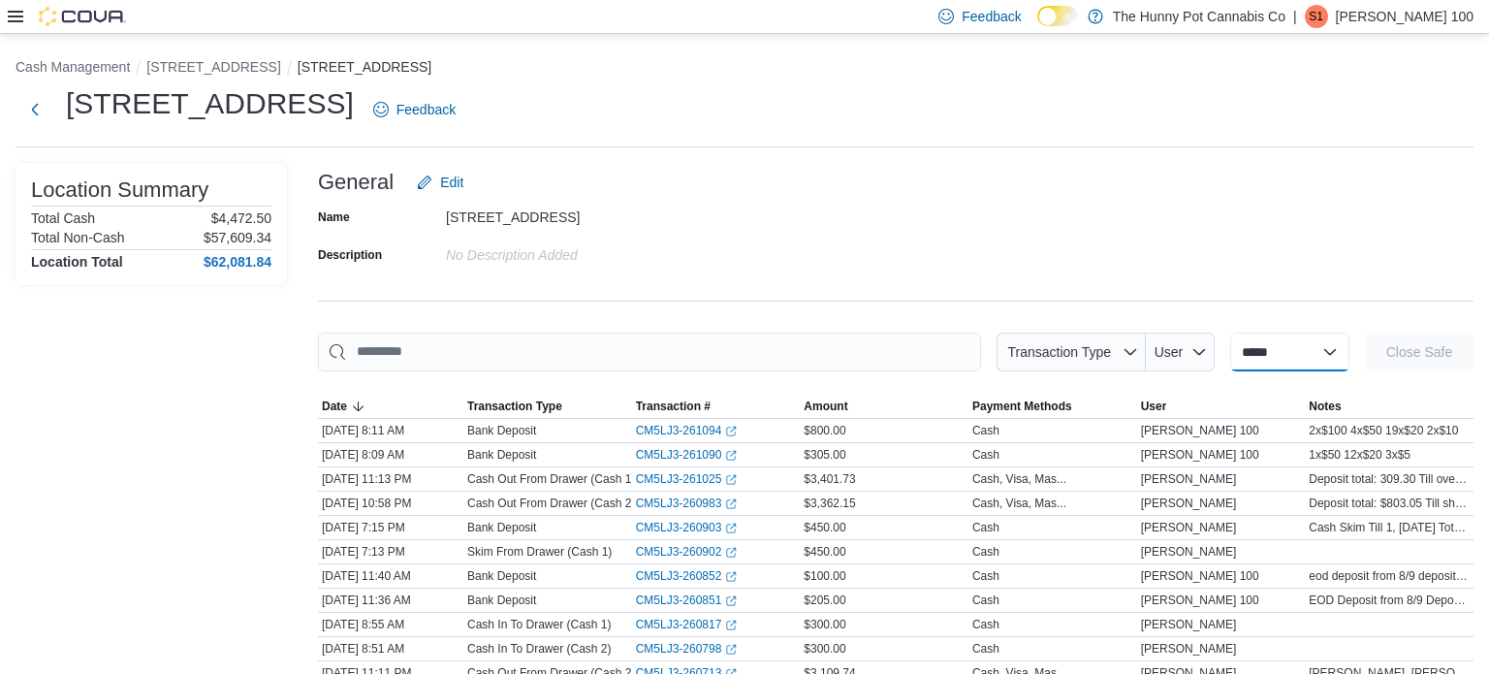 The width and height of the screenshot is (1489, 674). What do you see at coordinates (1316, 16) in the screenshot?
I see `div: Sarah 100` at bounding box center [1316, 16].